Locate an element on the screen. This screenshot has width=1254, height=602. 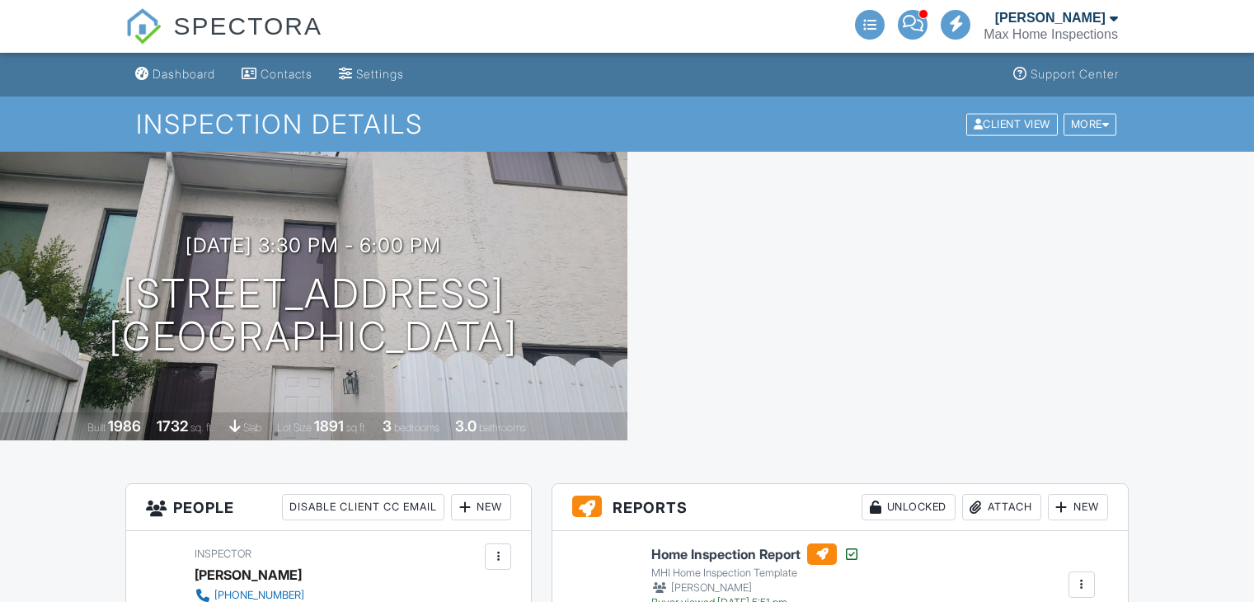
a: Dashboard is located at coordinates (175, 74).